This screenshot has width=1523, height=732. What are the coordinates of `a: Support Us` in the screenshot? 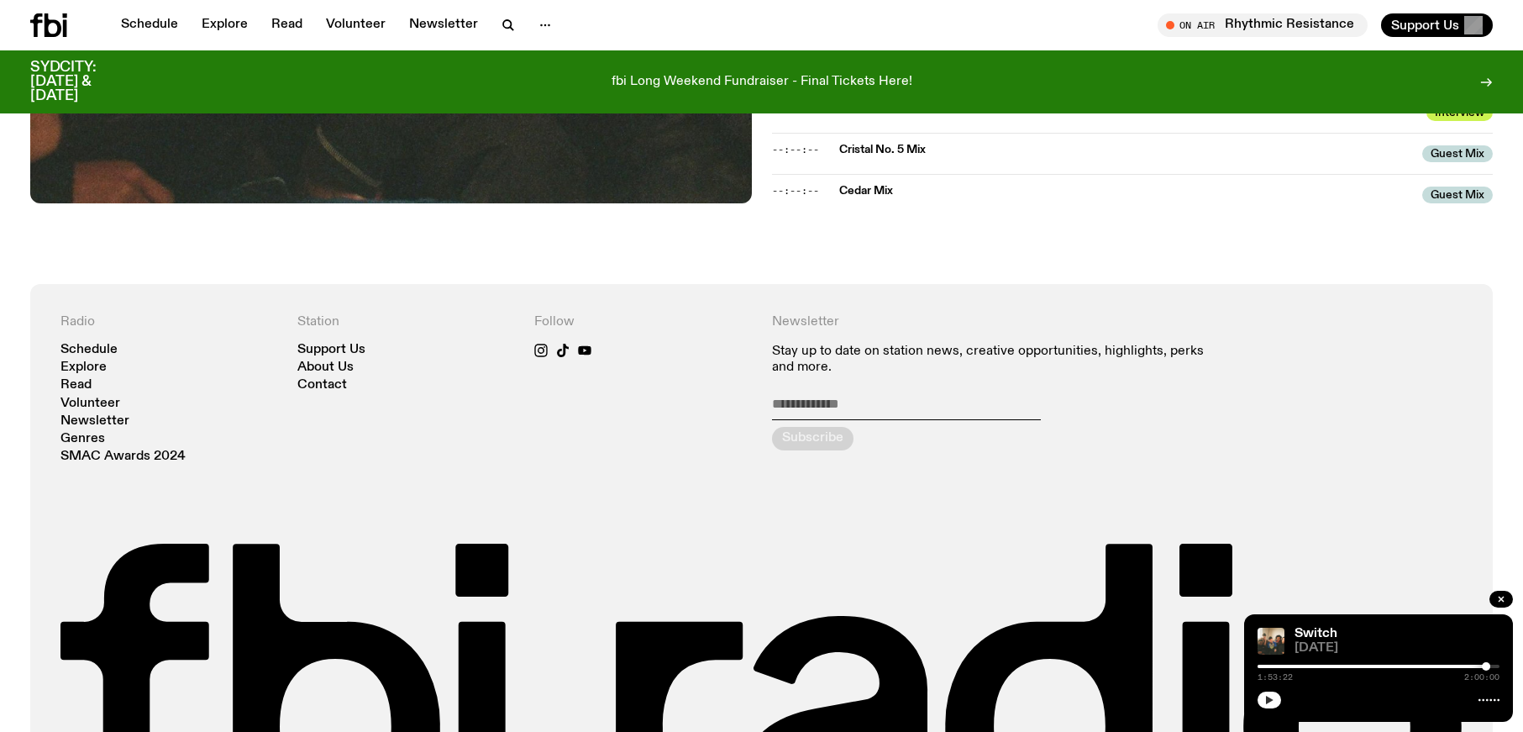 It's located at (331, 350).